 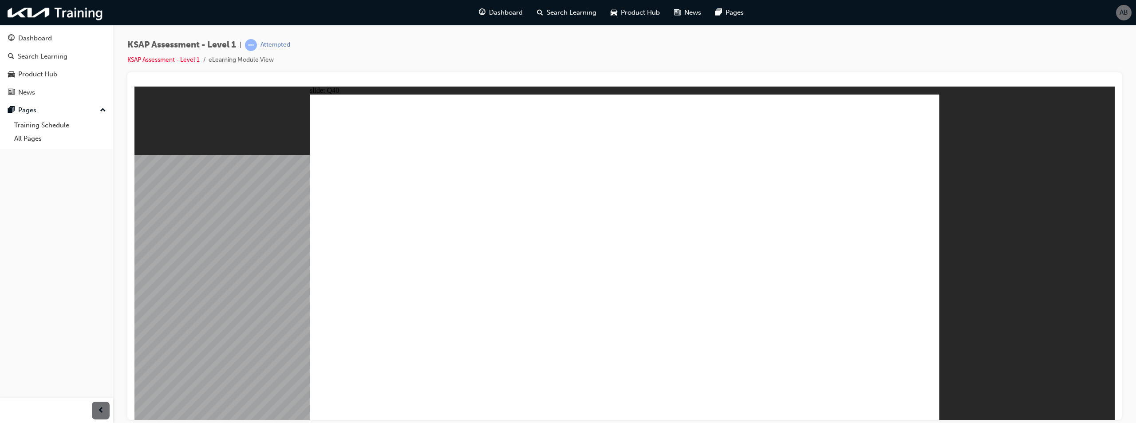 I want to click on a: News, so click(x=56, y=92).